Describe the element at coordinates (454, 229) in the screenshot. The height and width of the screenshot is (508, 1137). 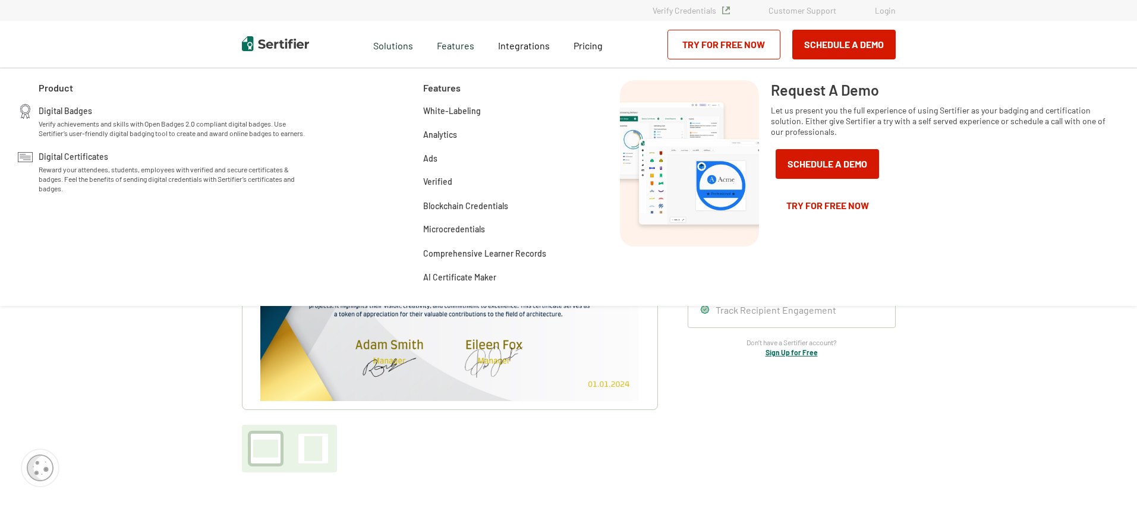
I see `a: Microcredentials` at that location.